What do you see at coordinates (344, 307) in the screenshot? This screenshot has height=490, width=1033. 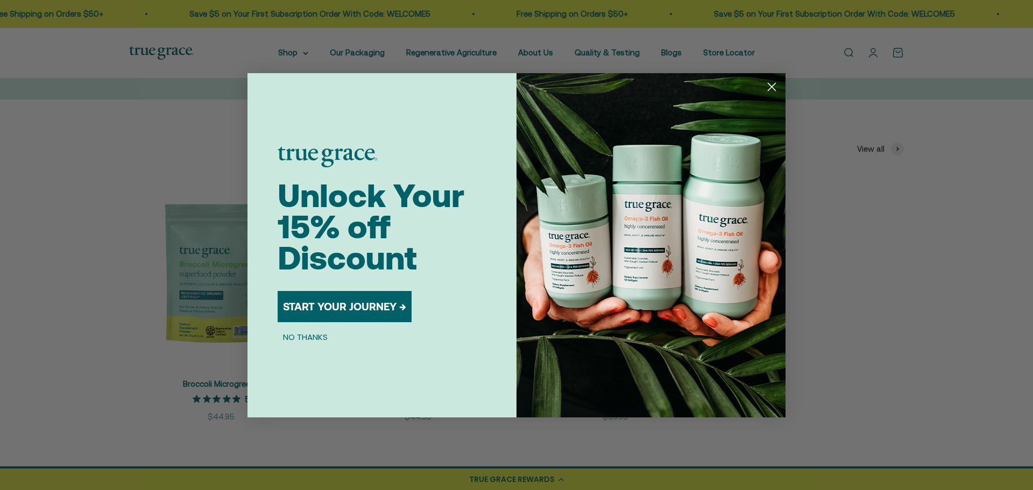 I see `button: START YOUR JOURNEY →` at bounding box center [344, 307].